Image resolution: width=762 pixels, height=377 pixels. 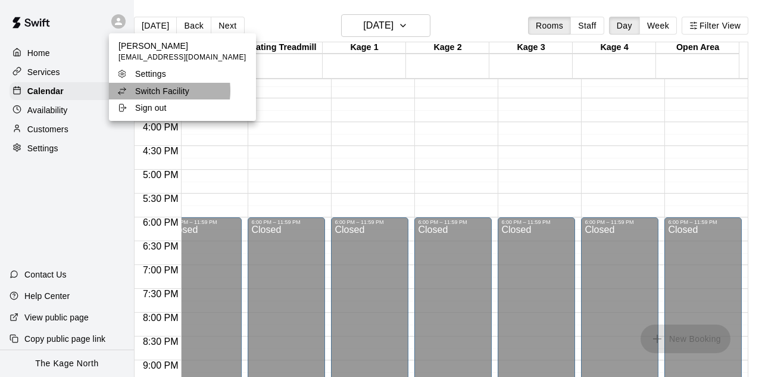 I want to click on p: Settings, so click(x=151, y=74).